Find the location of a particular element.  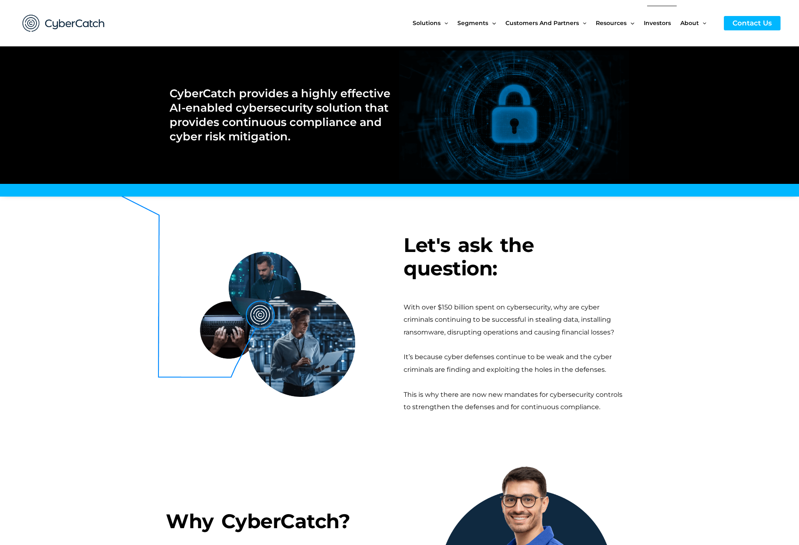

span: About is located at coordinates (689, 23).